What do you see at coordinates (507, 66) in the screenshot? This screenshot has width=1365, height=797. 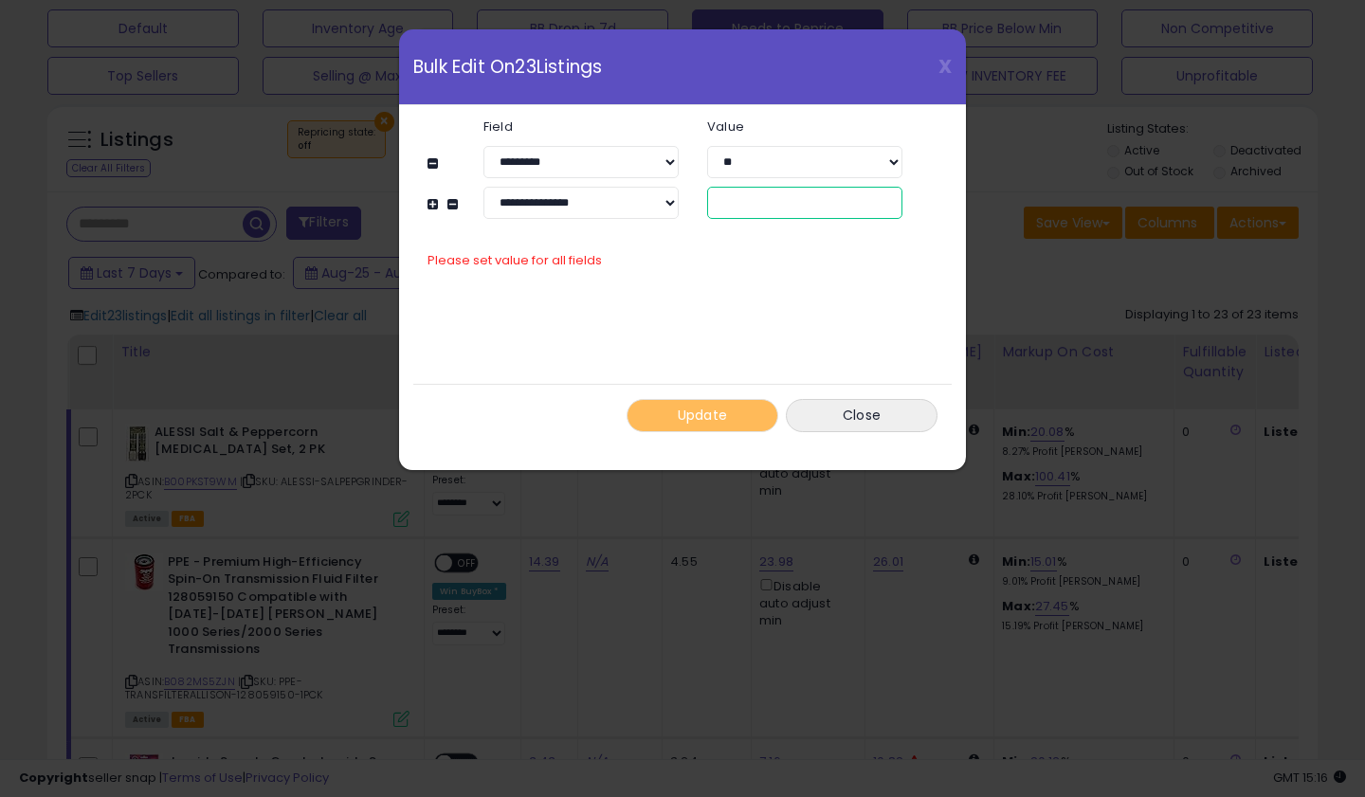 I see `span: Bulk Edit On 23 Listings` at bounding box center [507, 66].